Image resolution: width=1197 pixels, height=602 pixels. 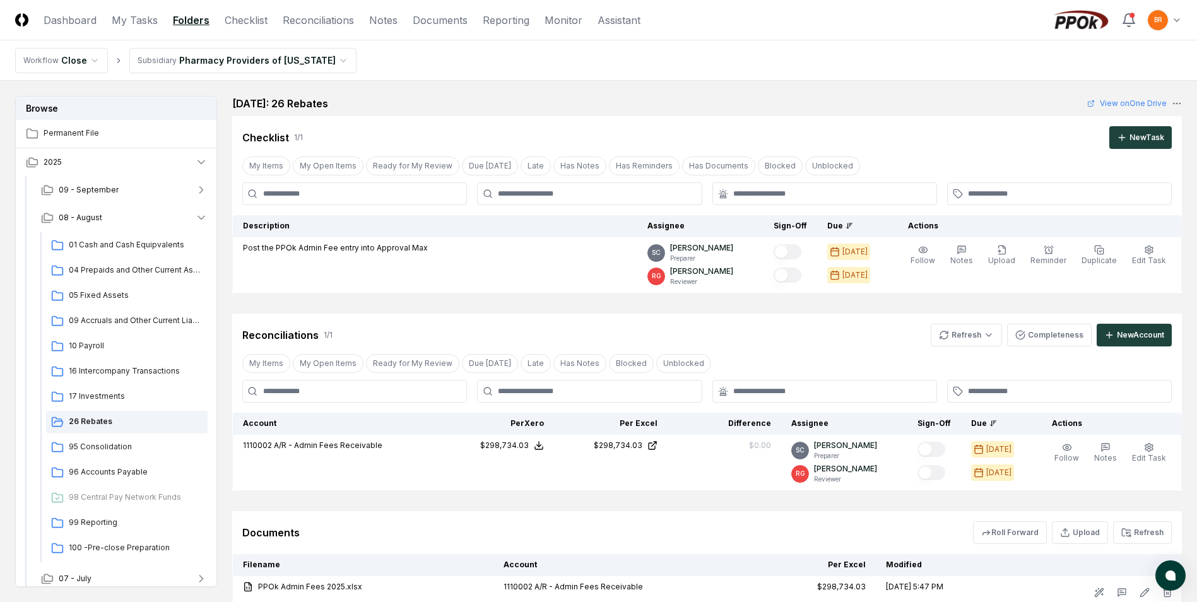 What do you see at coordinates (363, 565) in the screenshot?
I see `th: Filename` at bounding box center [363, 565].